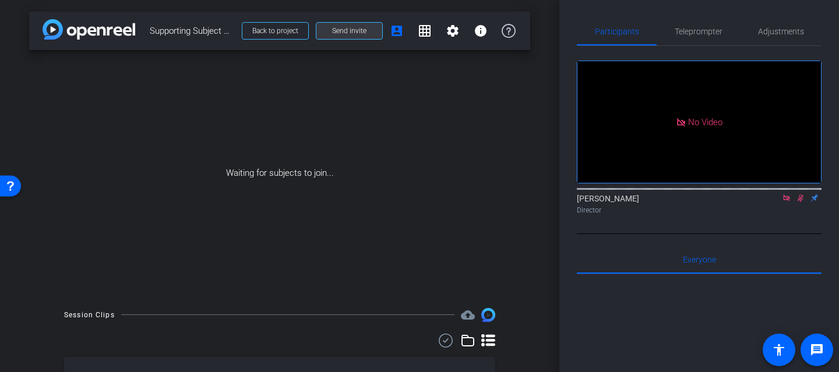 Image resolution: width=839 pixels, height=372 pixels. Describe the element at coordinates (192, 31) in the screenshot. I see `span: Supporting Subject Recordings` at that location.